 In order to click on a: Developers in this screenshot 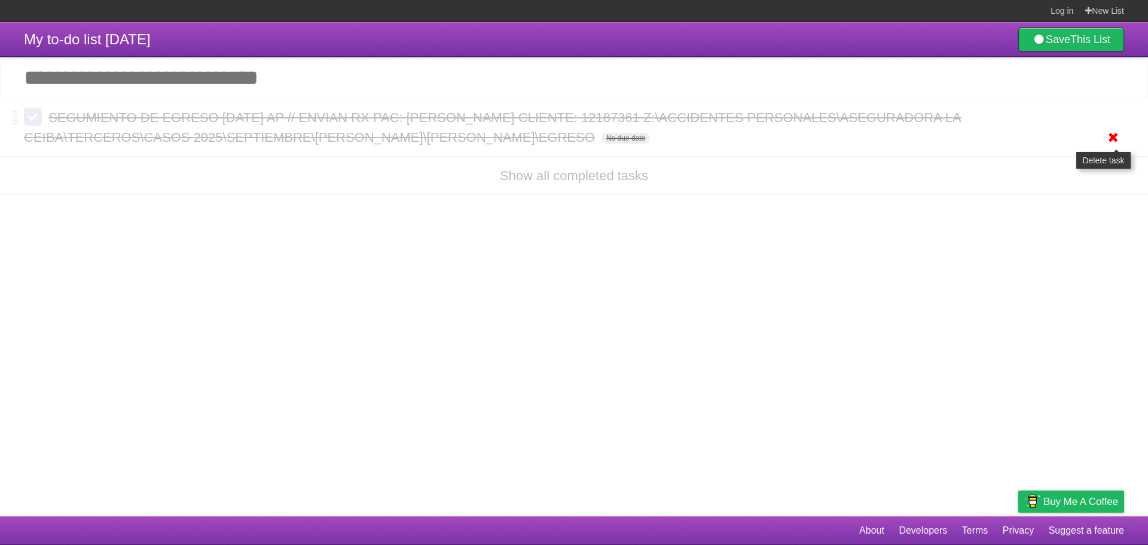, I will do `click(923, 530)`.